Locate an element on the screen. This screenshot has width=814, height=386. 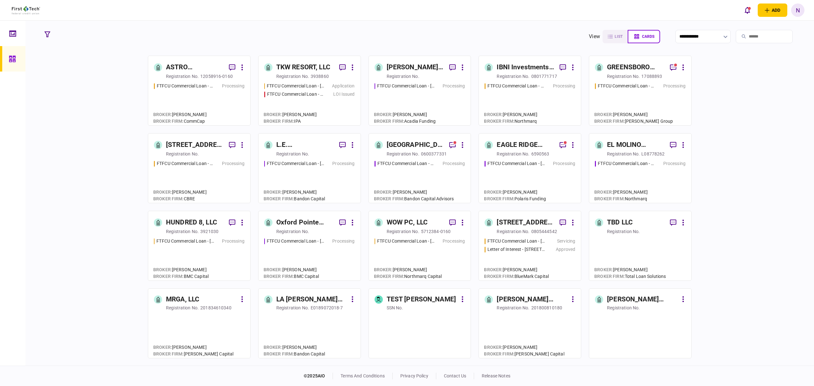
div: 12058916-0160 is located at coordinates (216, 76).